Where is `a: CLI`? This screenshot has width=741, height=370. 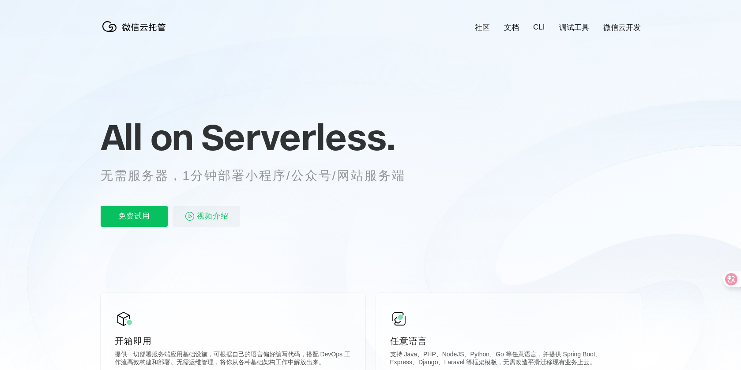 a: CLI is located at coordinates (539, 27).